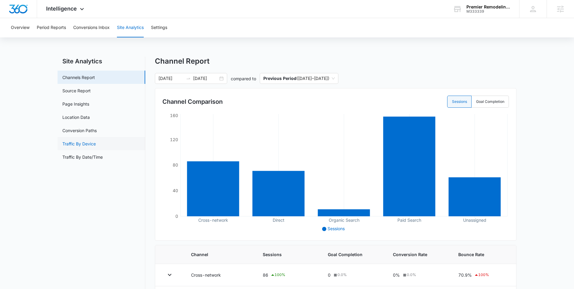 The width and height of the screenshot is (574, 289). Describe the element at coordinates (76, 117) in the screenshot. I see `a: Location Data` at that location.